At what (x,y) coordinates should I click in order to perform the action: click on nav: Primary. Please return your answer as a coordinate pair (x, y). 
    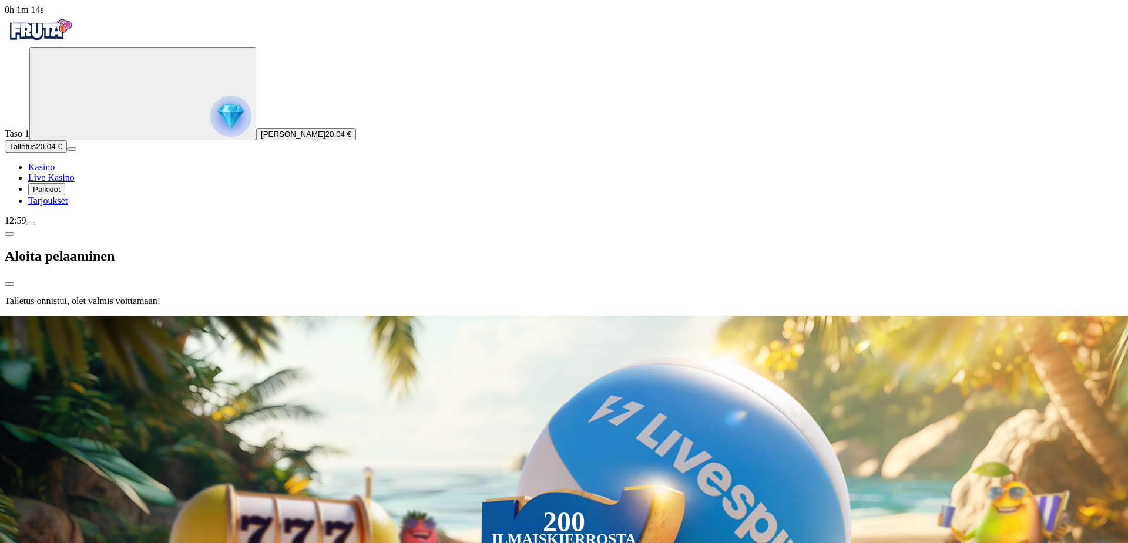
    Looking at the image, I should click on (564, 110).